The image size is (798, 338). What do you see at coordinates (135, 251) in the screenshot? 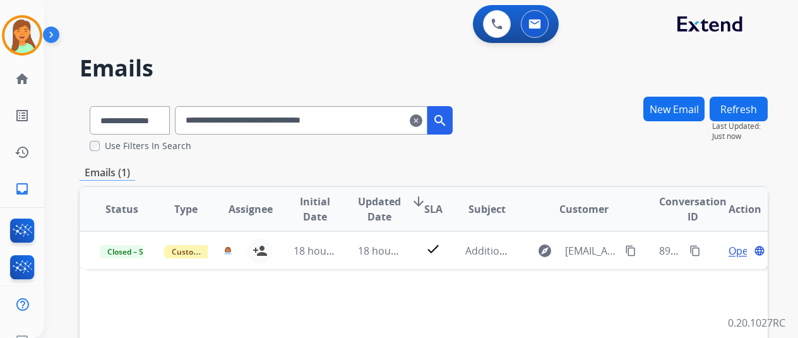
I see `span: Closed – Solved` at bounding box center [135, 251].